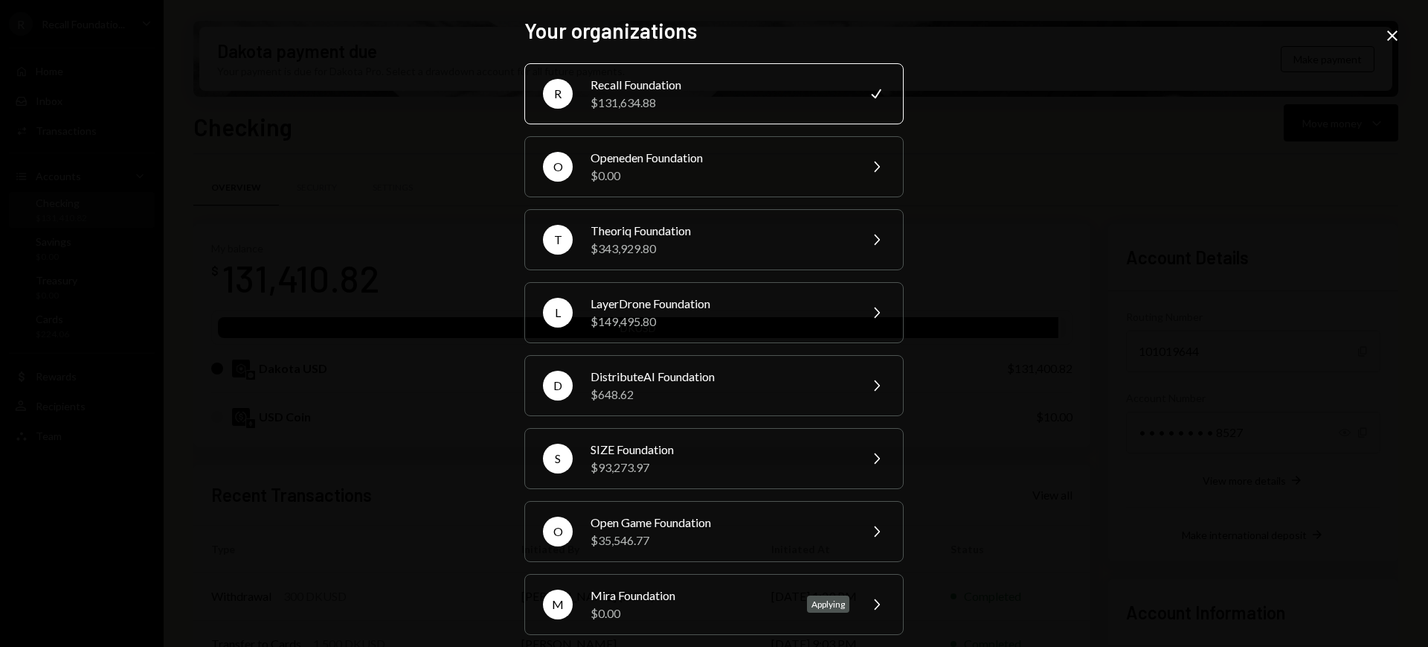  What do you see at coordinates (714, 167) in the screenshot?
I see `button: OOpeneden Foundation$0.00` at bounding box center [714, 167].